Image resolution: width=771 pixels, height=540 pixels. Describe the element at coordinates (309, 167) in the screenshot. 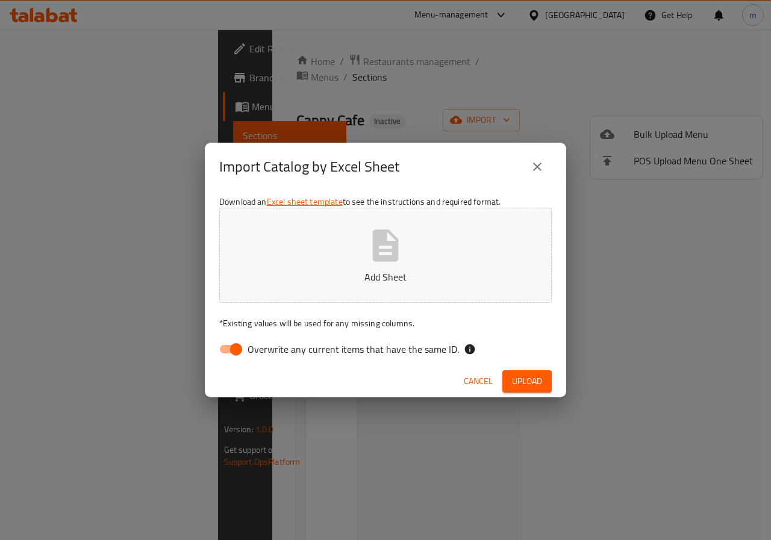

I see `h2: Import Catalog by Excel Sheet` at that location.